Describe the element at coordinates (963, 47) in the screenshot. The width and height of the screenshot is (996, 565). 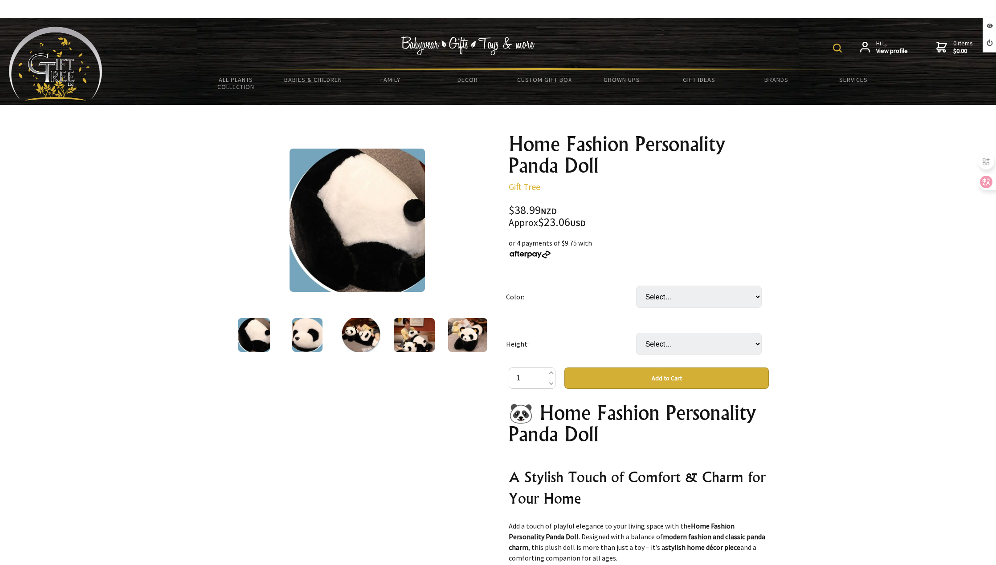
I see `span: 0 items` at that location.